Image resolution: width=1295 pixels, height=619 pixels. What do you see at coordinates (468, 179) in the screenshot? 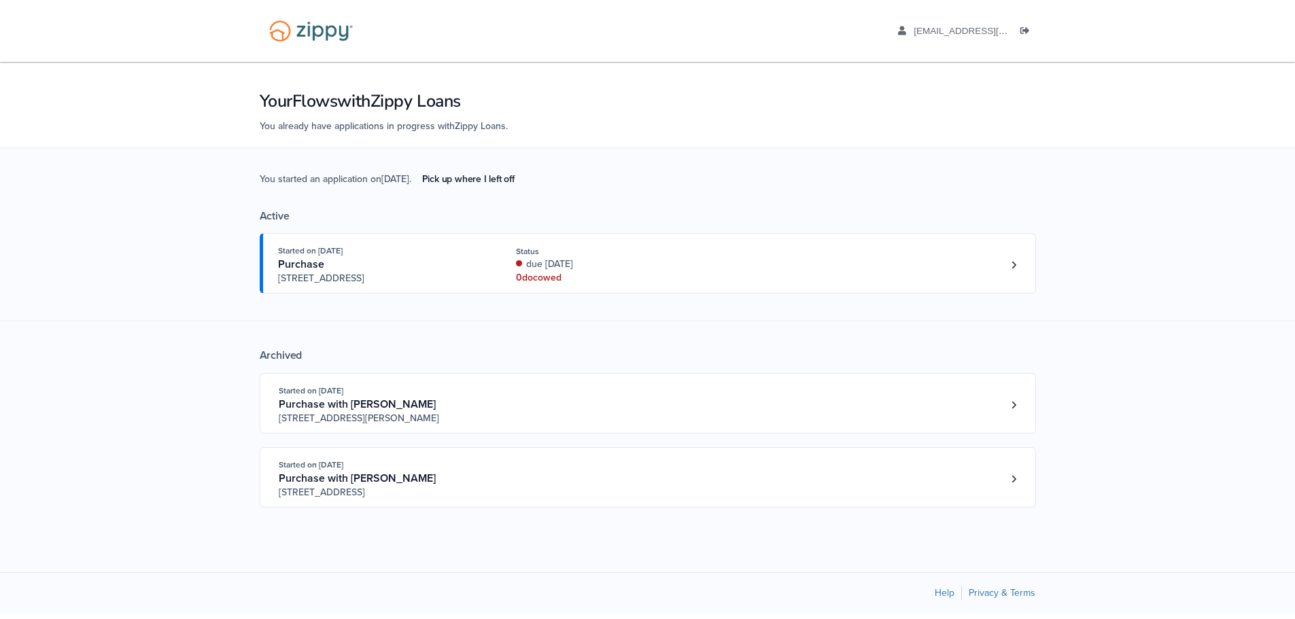
I see `a: Pick up where I left off` at bounding box center [468, 179].